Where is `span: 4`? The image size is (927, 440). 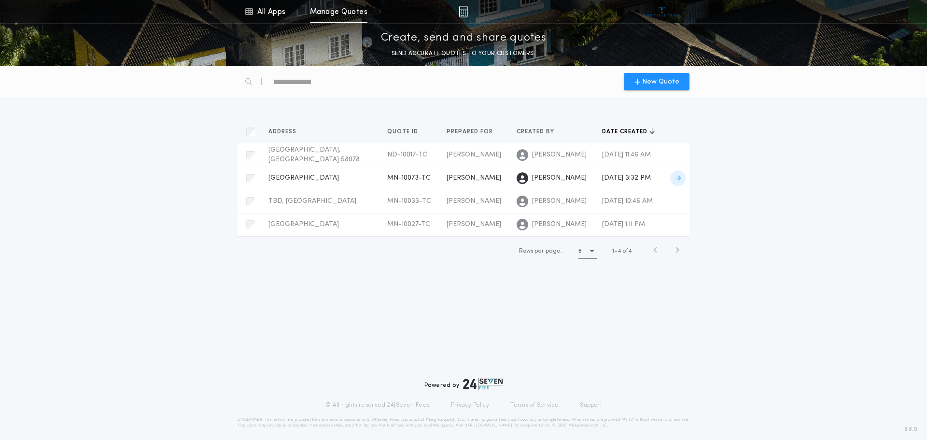
span: 4 is located at coordinates (619, 251).